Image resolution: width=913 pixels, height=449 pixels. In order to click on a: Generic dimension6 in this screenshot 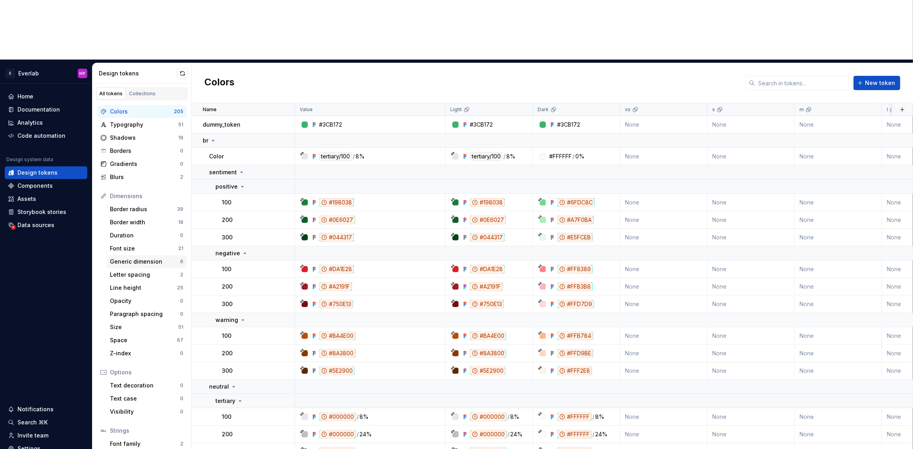, I will do `click(146, 262)`.